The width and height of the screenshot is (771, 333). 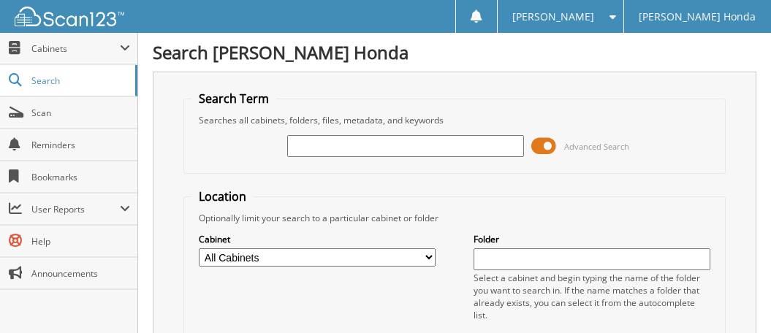 I want to click on span: User Reports, so click(x=75, y=209).